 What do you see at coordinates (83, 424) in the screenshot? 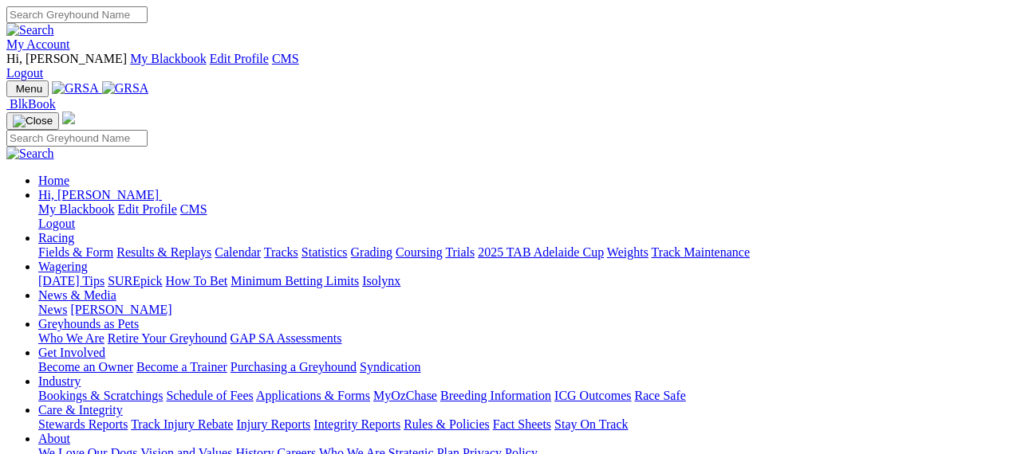
I see `a: Stewards Reports` at bounding box center [83, 424].